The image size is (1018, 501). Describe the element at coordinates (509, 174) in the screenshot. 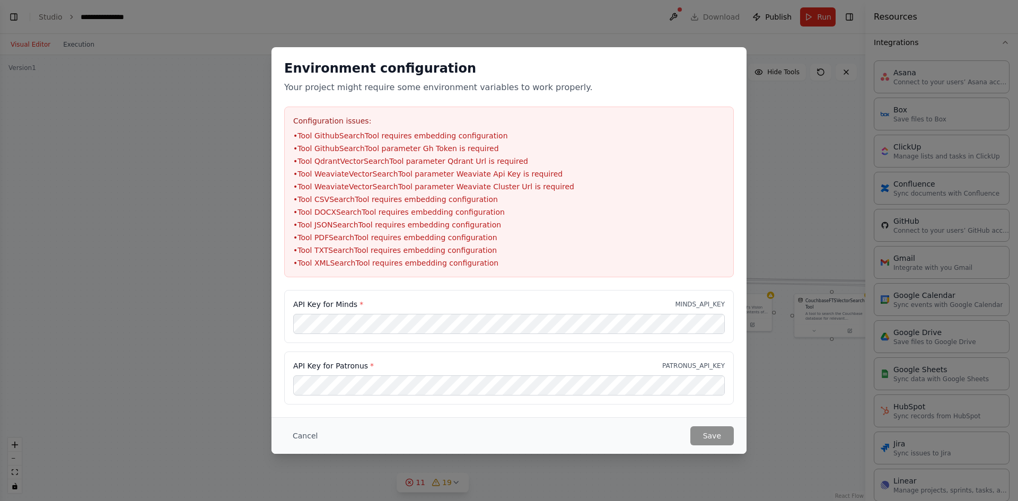

I see `li: • Tool WeaviateVectorSearchTool parameter Weaviate Api Key is required` at that location.